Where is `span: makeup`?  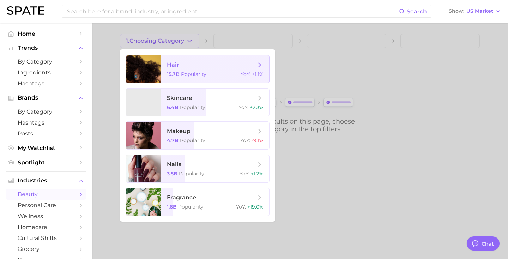 span: makeup is located at coordinates (178, 131).